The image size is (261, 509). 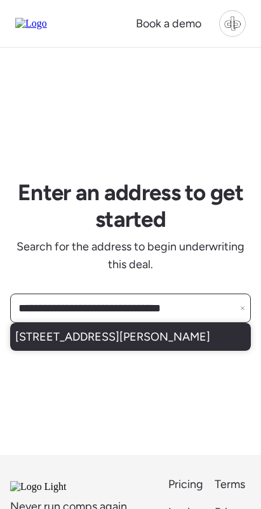 What do you see at coordinates (233, 484) in the screenshot?
I see `a: Terms` at bounding box center [233, 484].